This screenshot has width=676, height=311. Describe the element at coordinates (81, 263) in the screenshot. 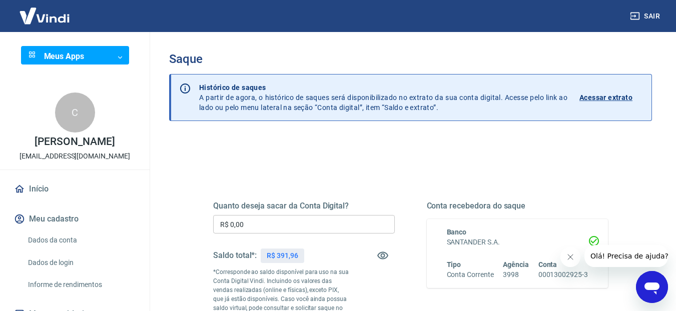

I see `a: Dados de login` at that location.